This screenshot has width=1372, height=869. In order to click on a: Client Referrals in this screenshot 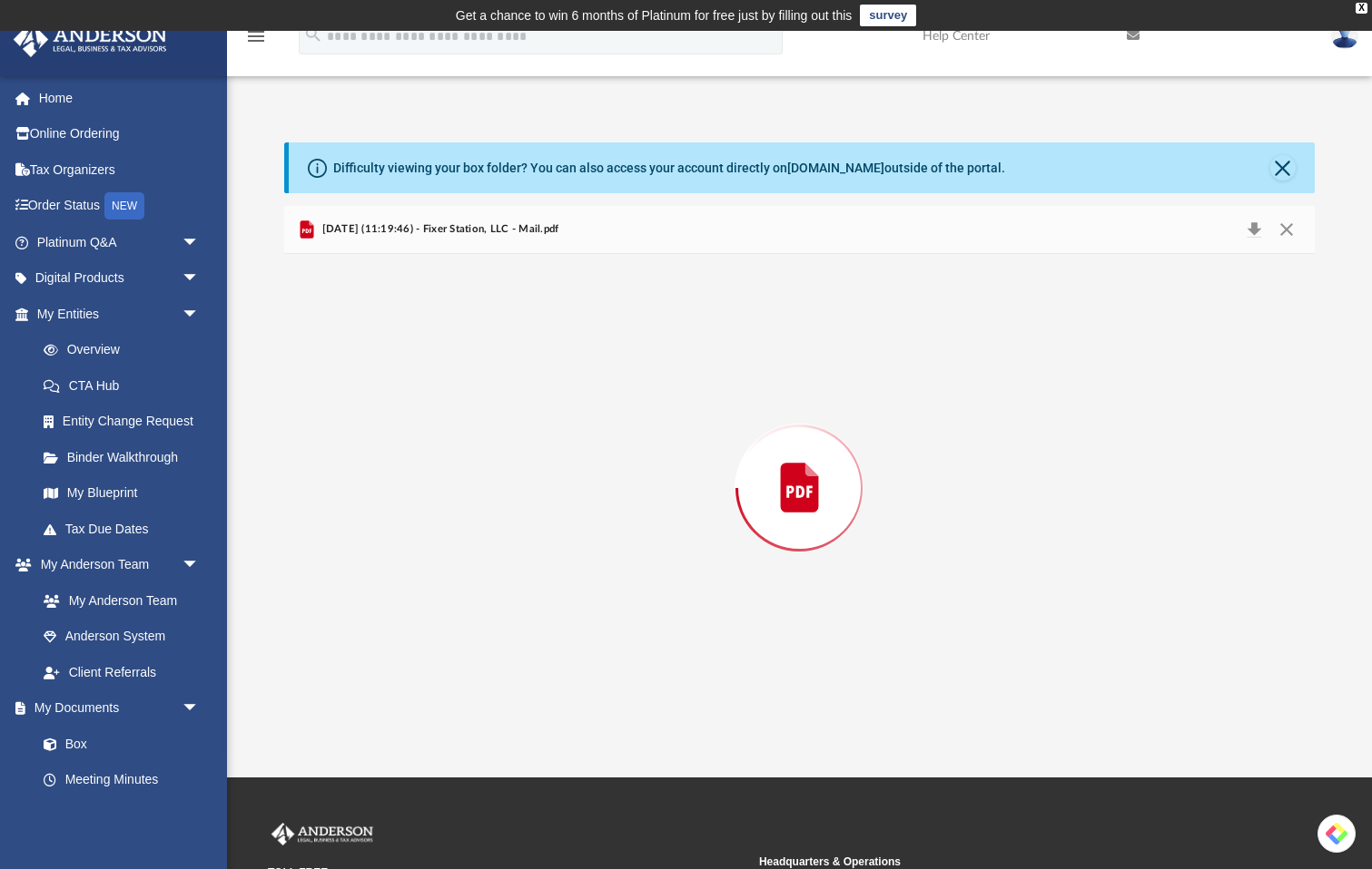, I will do `click(122, 672)`.